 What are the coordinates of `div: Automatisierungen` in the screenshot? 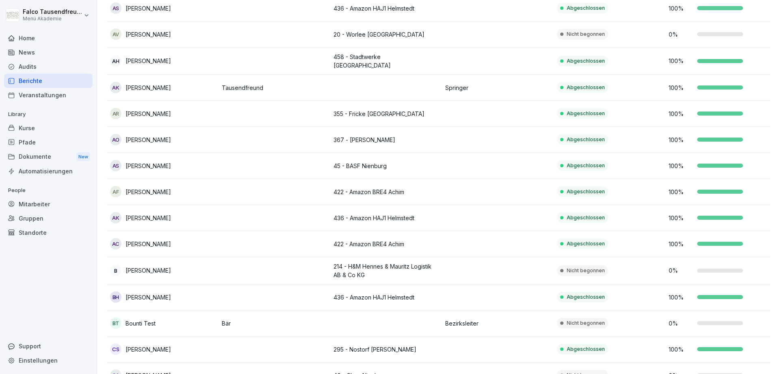 It's located at (48, 171).